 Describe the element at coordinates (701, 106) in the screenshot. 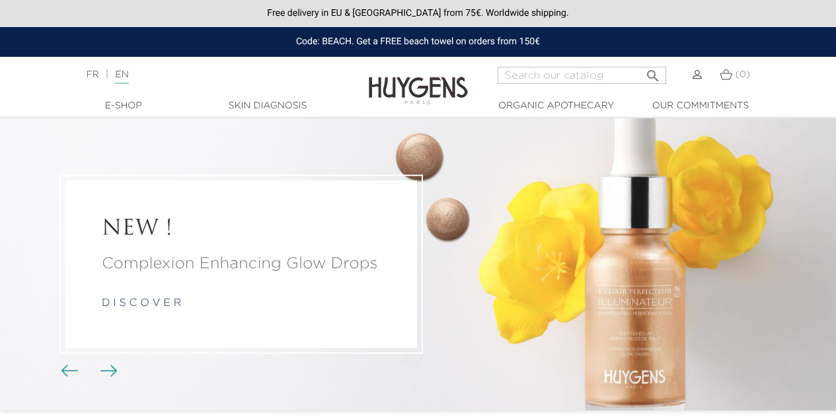

I see `a: Our commitments` at that location.